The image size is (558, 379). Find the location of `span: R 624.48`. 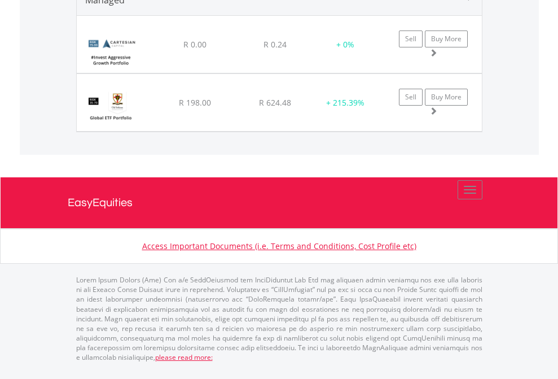

span: R 624.48 is located at coordinates (275, 102).